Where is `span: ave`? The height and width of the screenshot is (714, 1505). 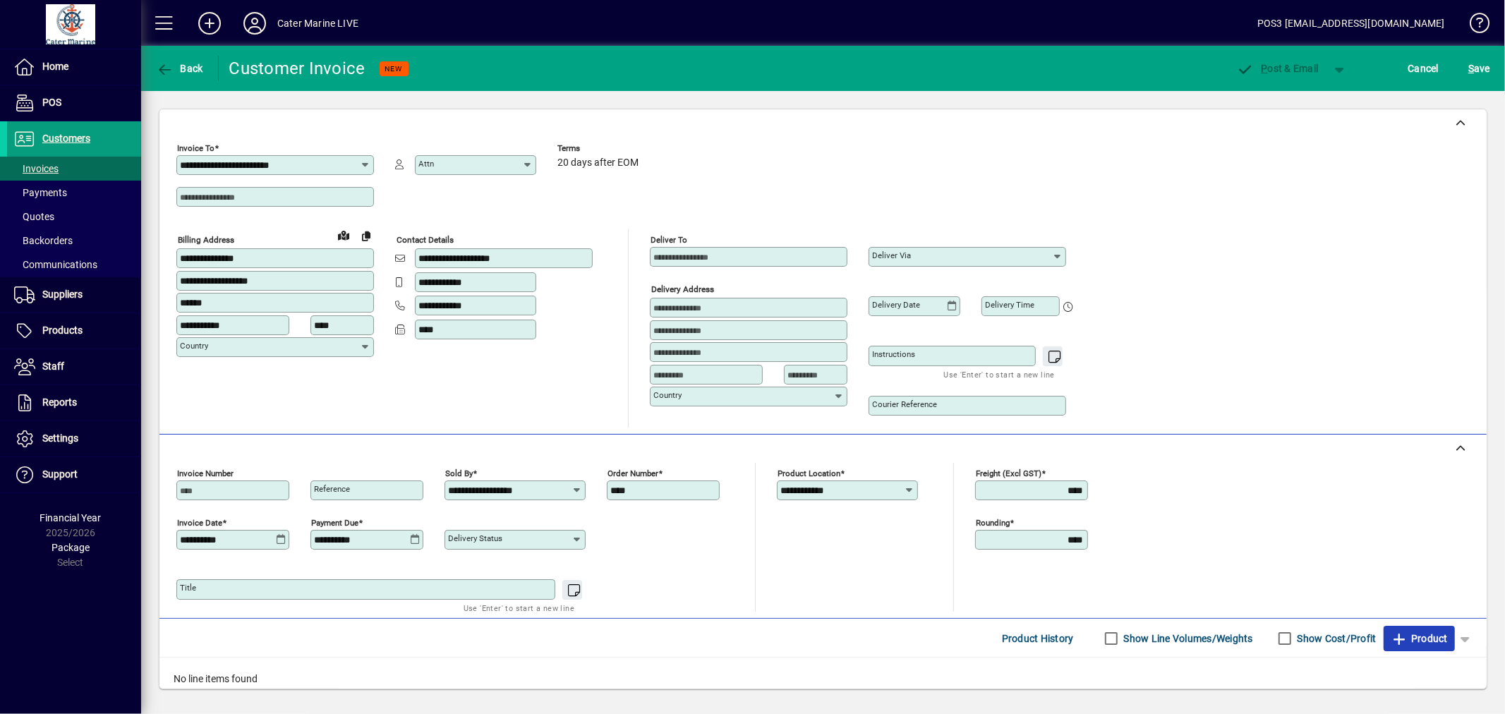
span: ave is located at coordinates (1479, 68).